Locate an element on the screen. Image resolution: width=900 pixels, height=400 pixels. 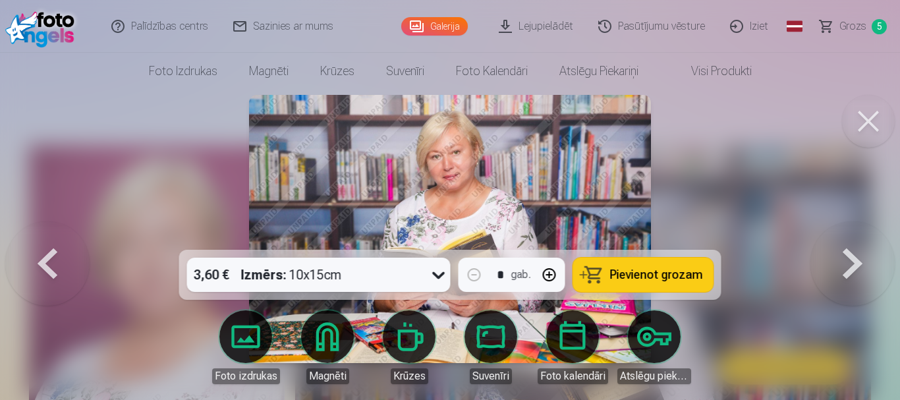
div: Atslēgu piekariņi is located at coordinates (654, 376).